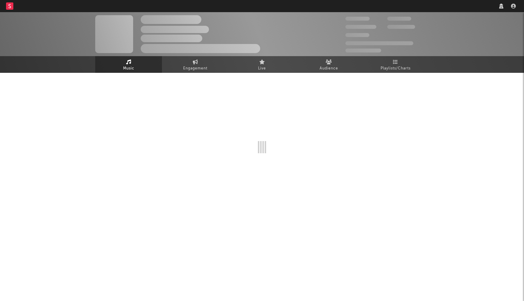 This screenshot has height=301, width=524. I want to click on span: Engagement, so click(195, 69).